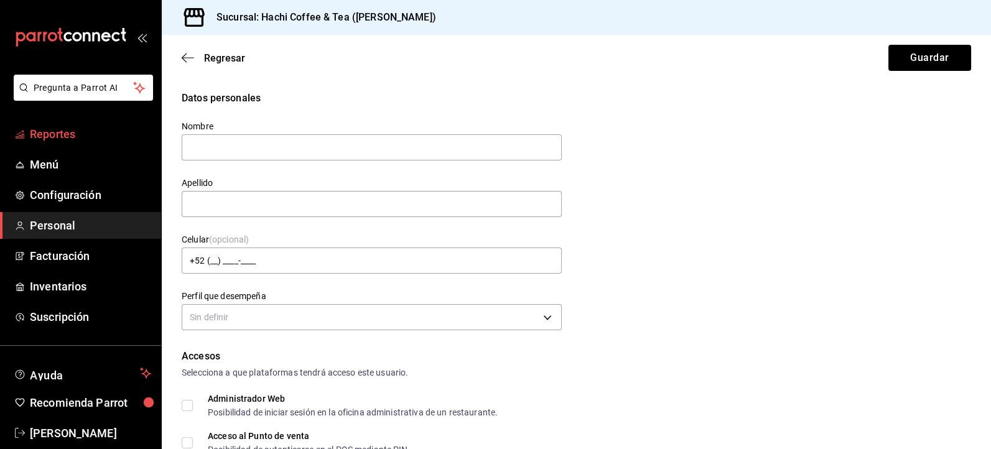  Describe the element at coordinates (309, 436) in the screenshot. I see `div: Acceso al Punto de venta` at that location.